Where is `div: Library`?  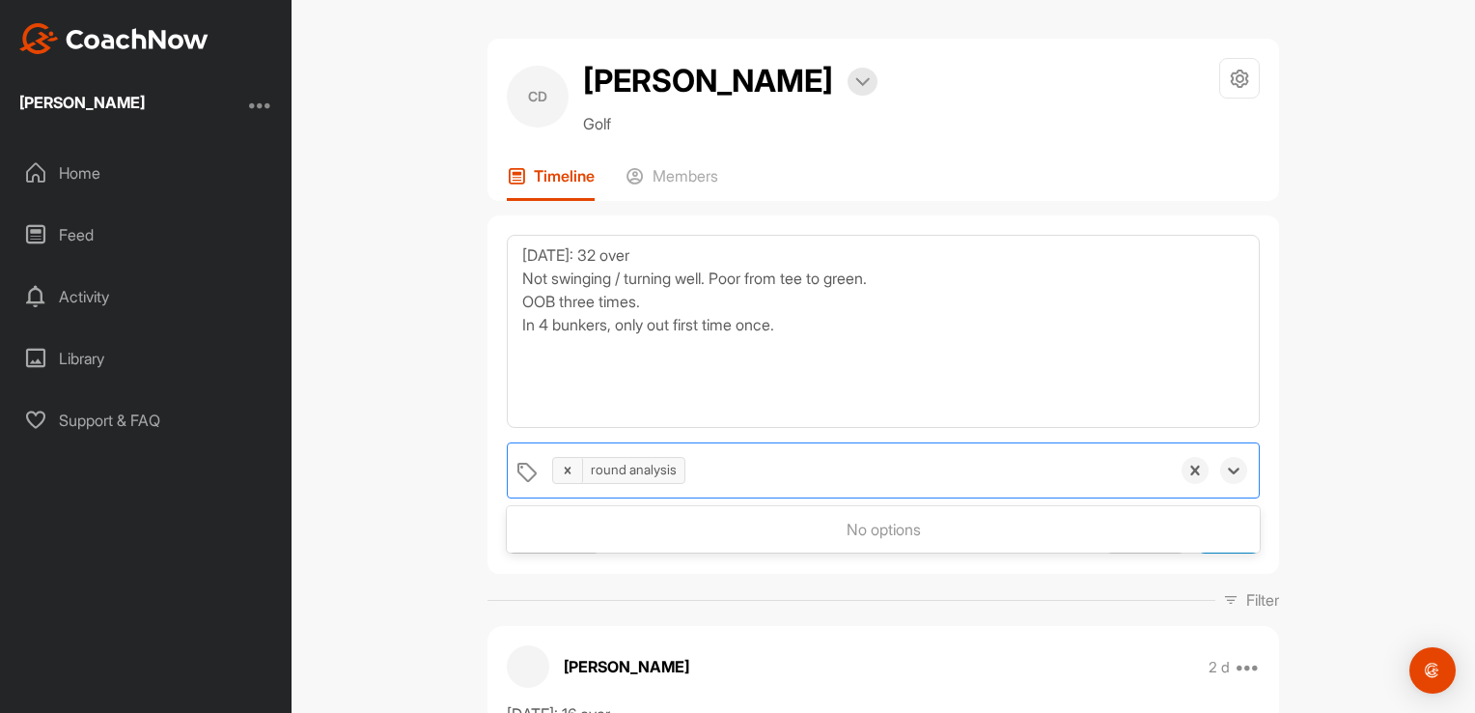
div: Library is located at coordinates (147, 358).